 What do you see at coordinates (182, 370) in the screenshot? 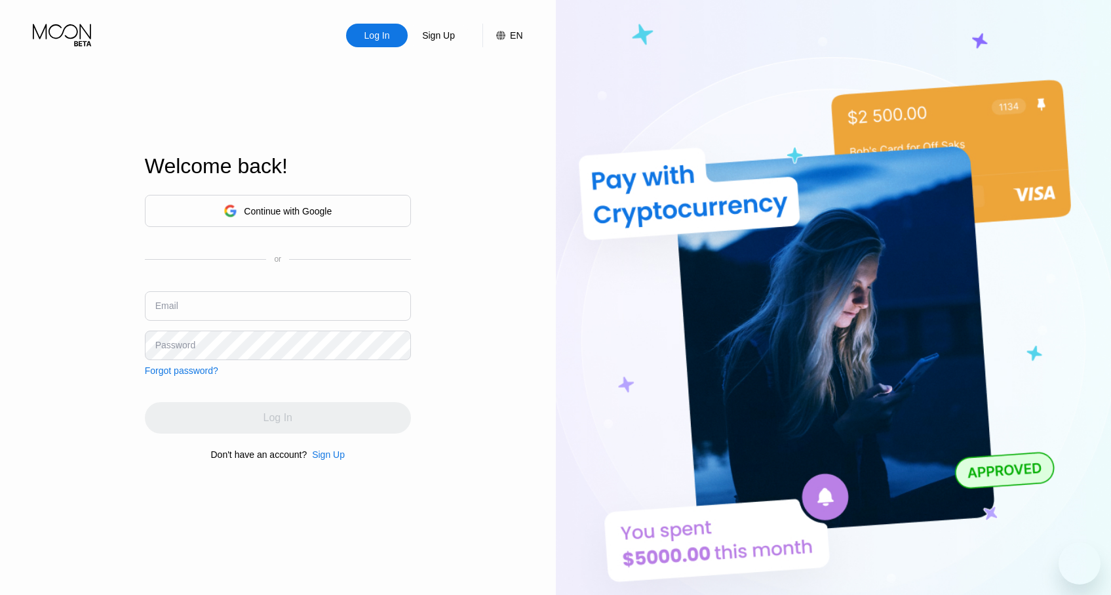
I see `div: Forgot password?` at bounding box center [182, 370].